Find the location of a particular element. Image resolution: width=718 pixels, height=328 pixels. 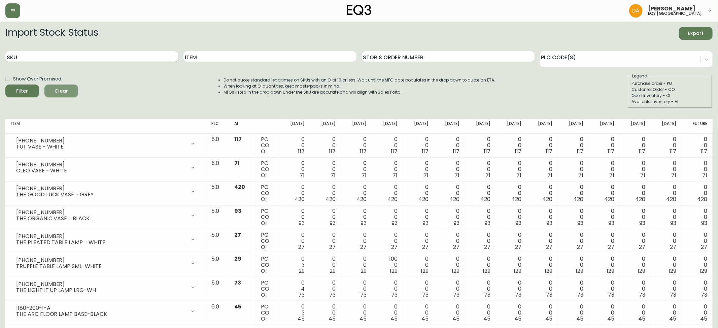

button: Export is located at coordinates (695, 33).